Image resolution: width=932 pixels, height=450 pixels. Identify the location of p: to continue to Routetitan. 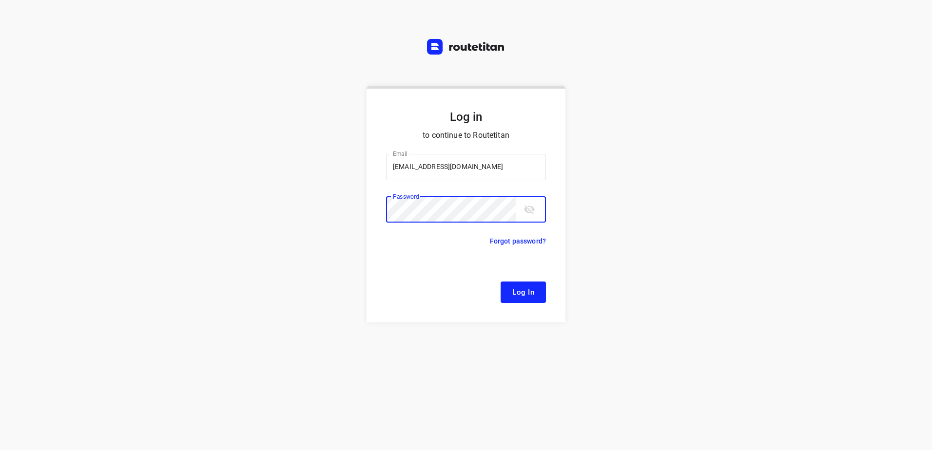
(466, 135).